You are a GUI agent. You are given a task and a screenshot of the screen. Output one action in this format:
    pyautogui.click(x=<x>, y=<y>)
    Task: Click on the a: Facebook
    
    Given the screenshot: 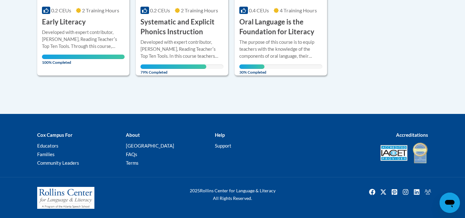 What is the action you would take?
    pyautogui.click(x=372, y=192)
    